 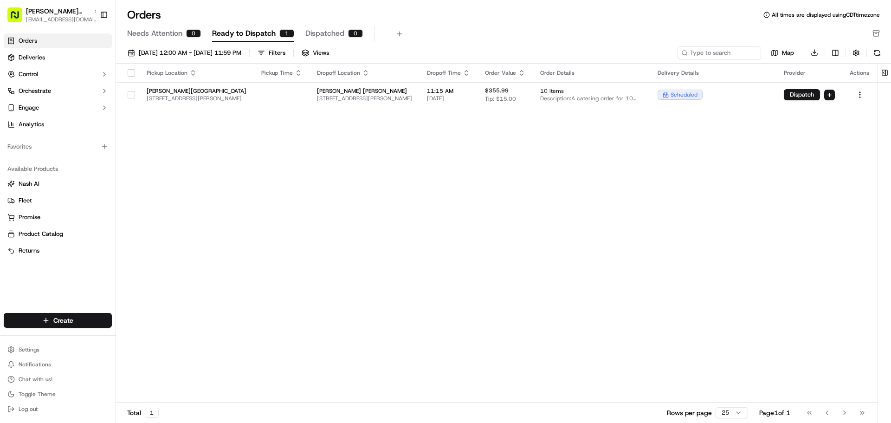 I want to click on a: Fleet, so click(x=58, y=200).